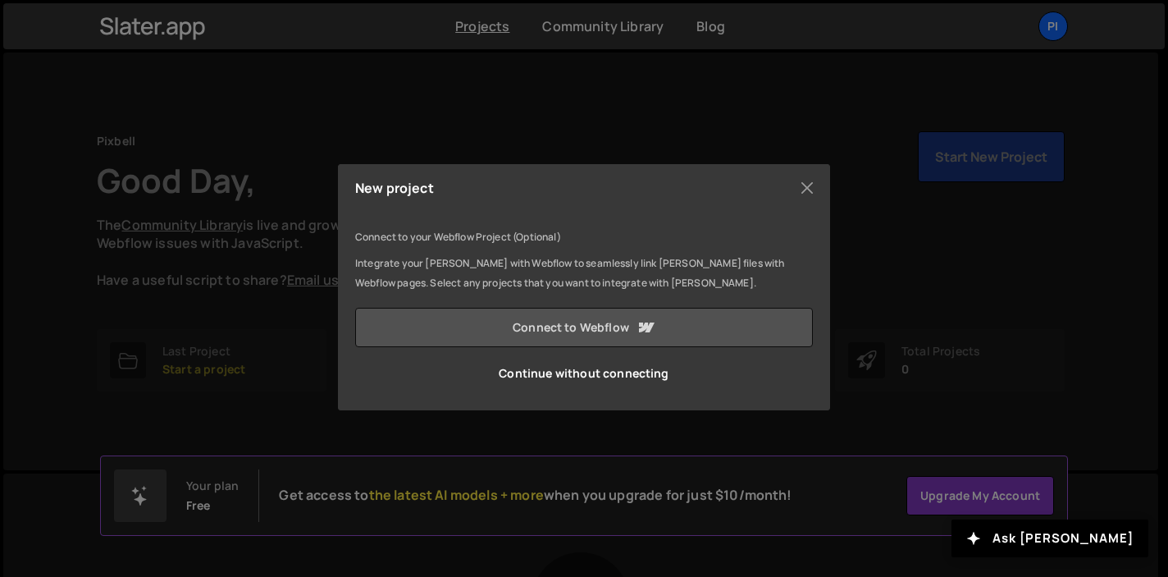 The width and height of the screenshot is (1168, 577). I want to click on button: Close, so click(807, 188).